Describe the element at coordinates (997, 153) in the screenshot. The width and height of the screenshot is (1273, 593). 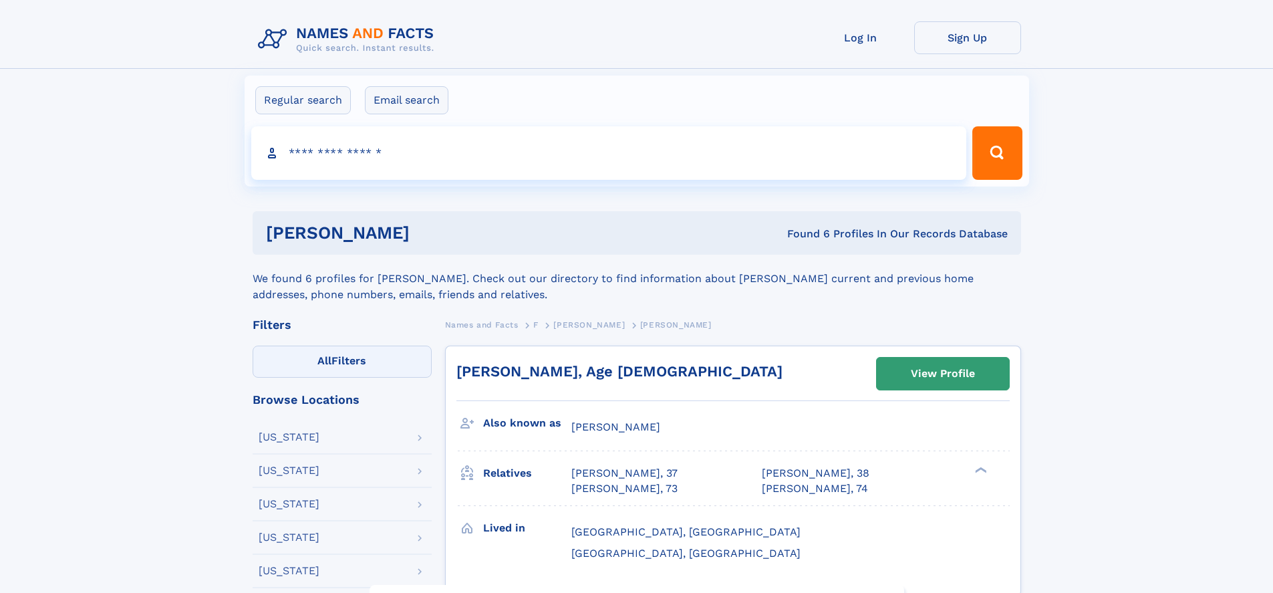
I see `button: Search Button` at that location.